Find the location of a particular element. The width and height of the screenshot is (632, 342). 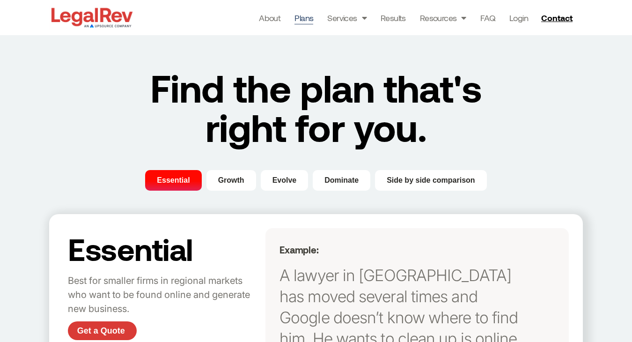

a: About is located at coordinates (270, 18).